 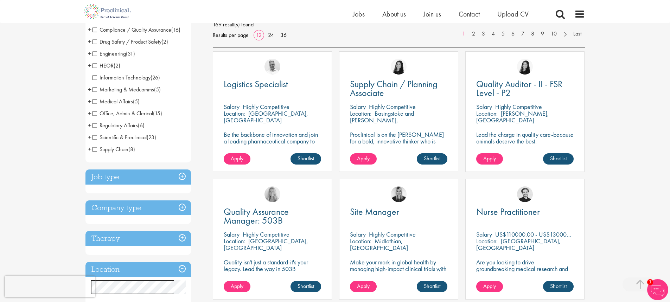 What do you see at coordinates (473, 34) in the screenshot?
I see `a: 2` at bounding box center [473, 34].